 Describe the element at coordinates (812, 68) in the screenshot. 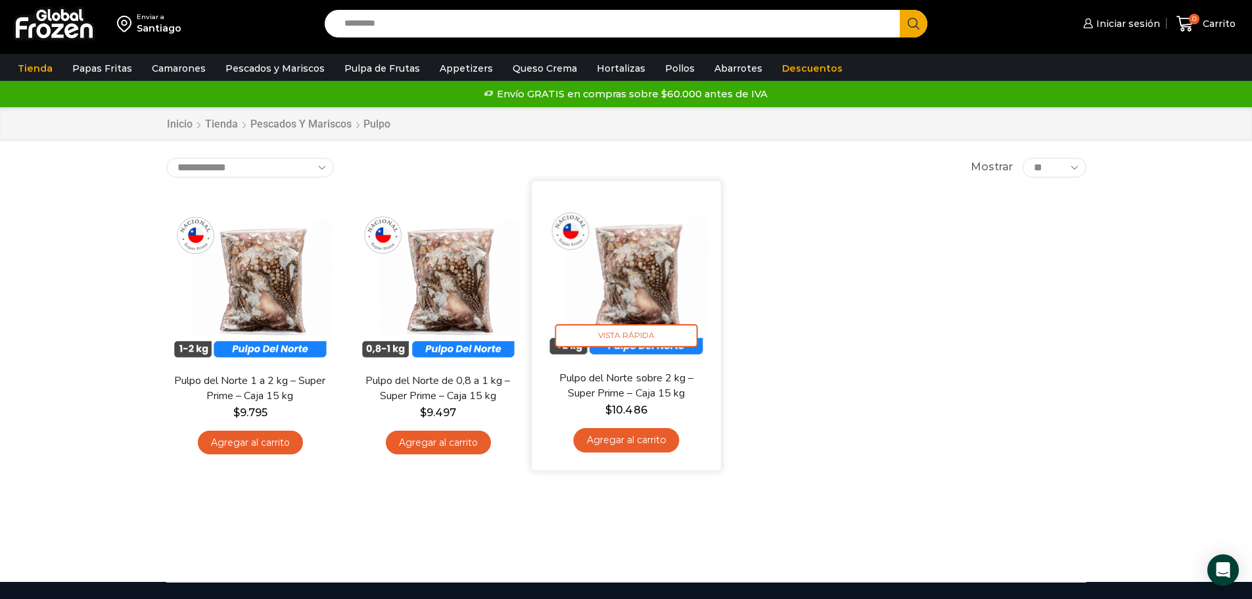

I see `a: Descuentos` at that location.